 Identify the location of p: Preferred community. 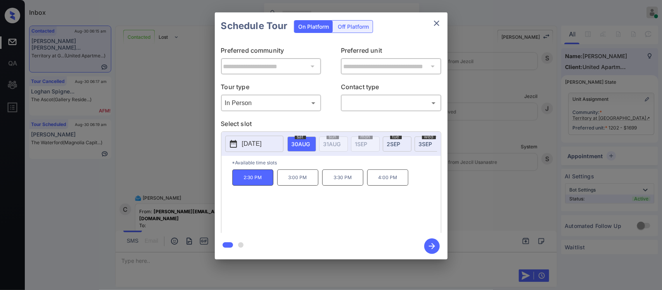
(271, 52).